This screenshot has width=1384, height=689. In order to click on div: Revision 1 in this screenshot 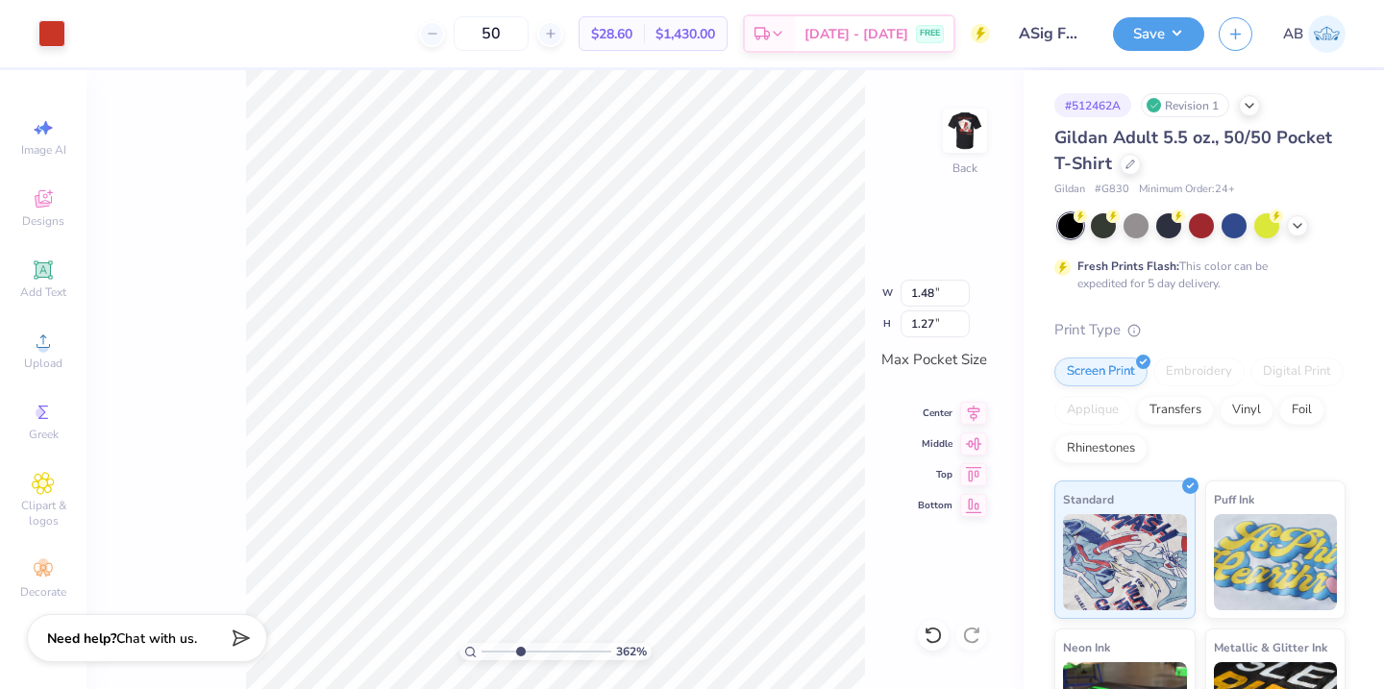, I will do `click(1185, 105)`.